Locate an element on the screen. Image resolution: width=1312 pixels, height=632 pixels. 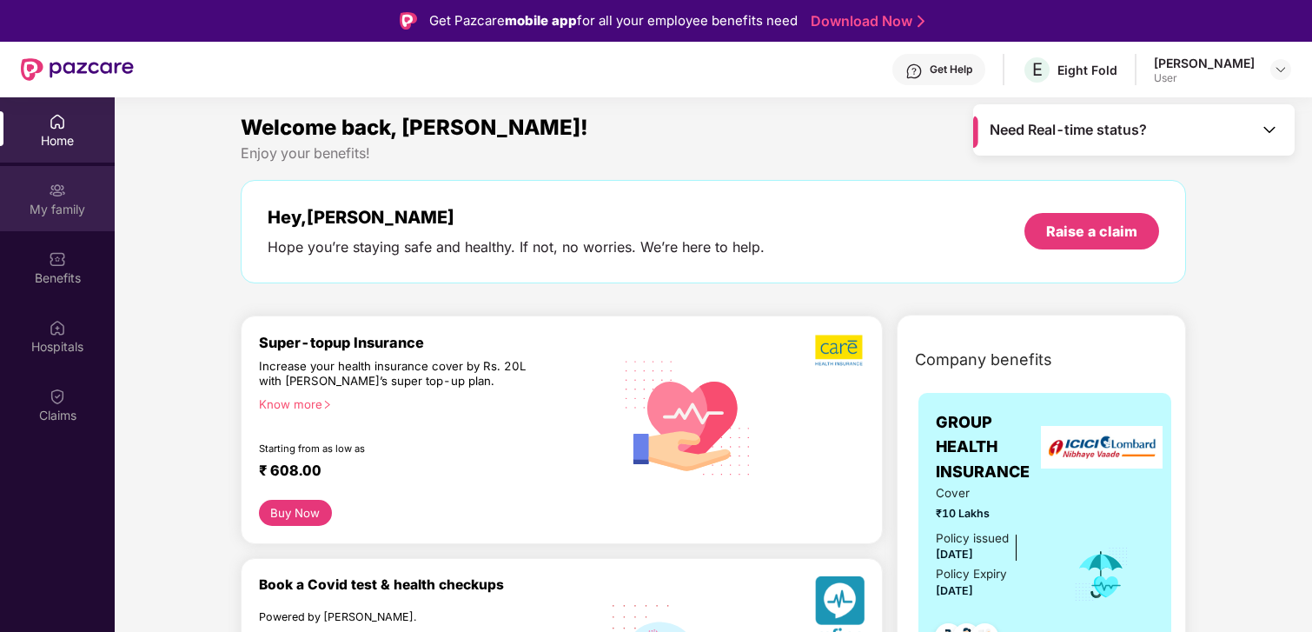
img: svg+xml;base64,PHN2ZyBpZD0iQmVuZWZpdHMiIHhtbG5zPSJodHRwOi8vd3d3LnczLm9yZy8yMDAwL3N2ZyIgd2lkdGg9Ij... is located at coordinates (57, 259).